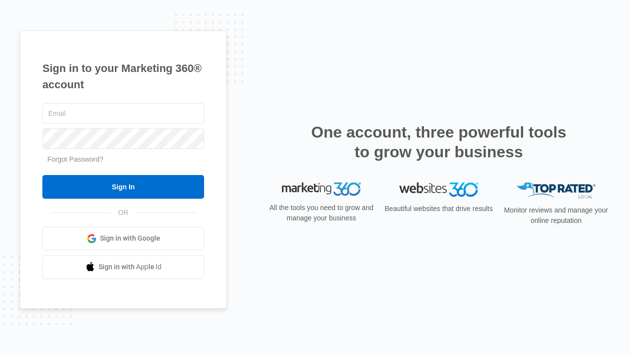 This screenshot has width=631, height=355. Describe the element at coordinates (123, 113) in the screenshot. I see `input: Email` at that location.